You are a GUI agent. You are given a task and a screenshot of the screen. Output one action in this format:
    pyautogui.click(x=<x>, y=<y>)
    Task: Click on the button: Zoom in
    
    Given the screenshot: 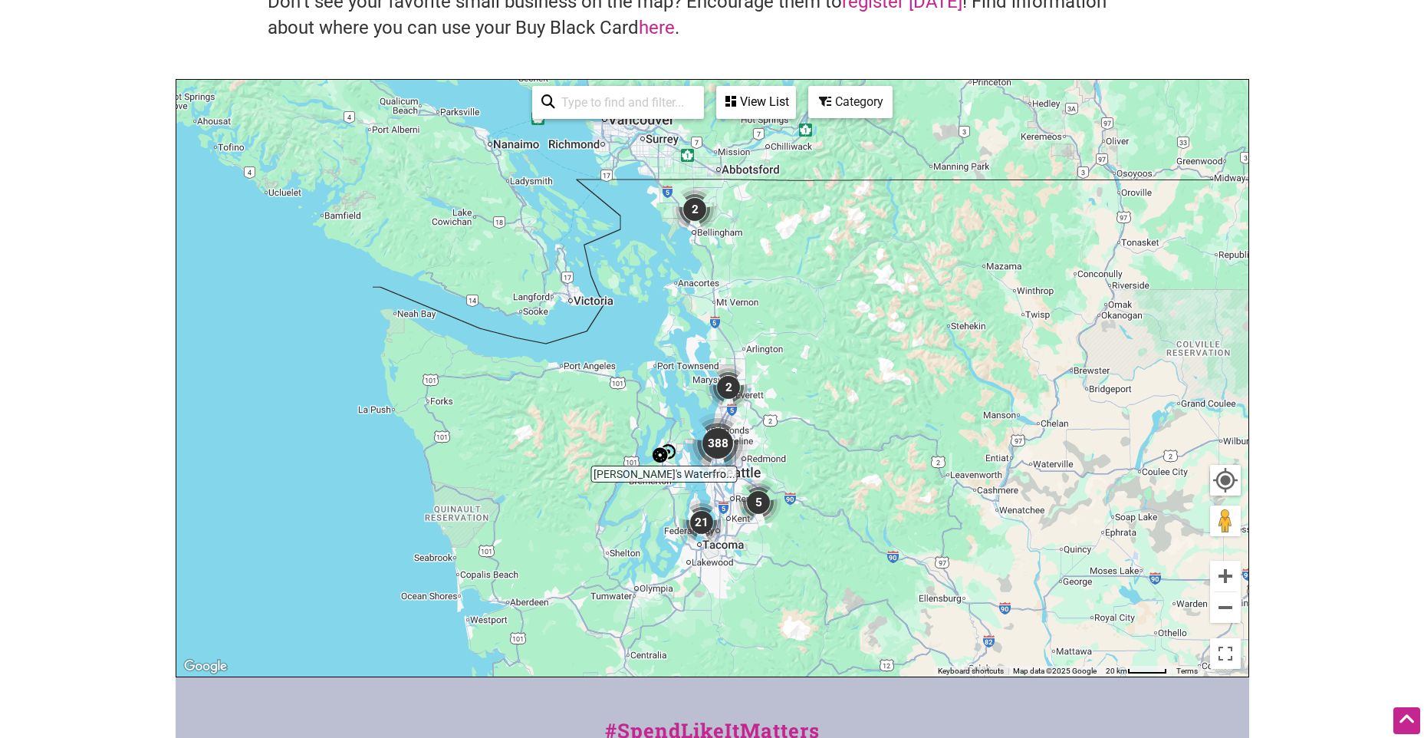 What is the action you would take?
    pyautogui.click(x=1226, y=576)
    